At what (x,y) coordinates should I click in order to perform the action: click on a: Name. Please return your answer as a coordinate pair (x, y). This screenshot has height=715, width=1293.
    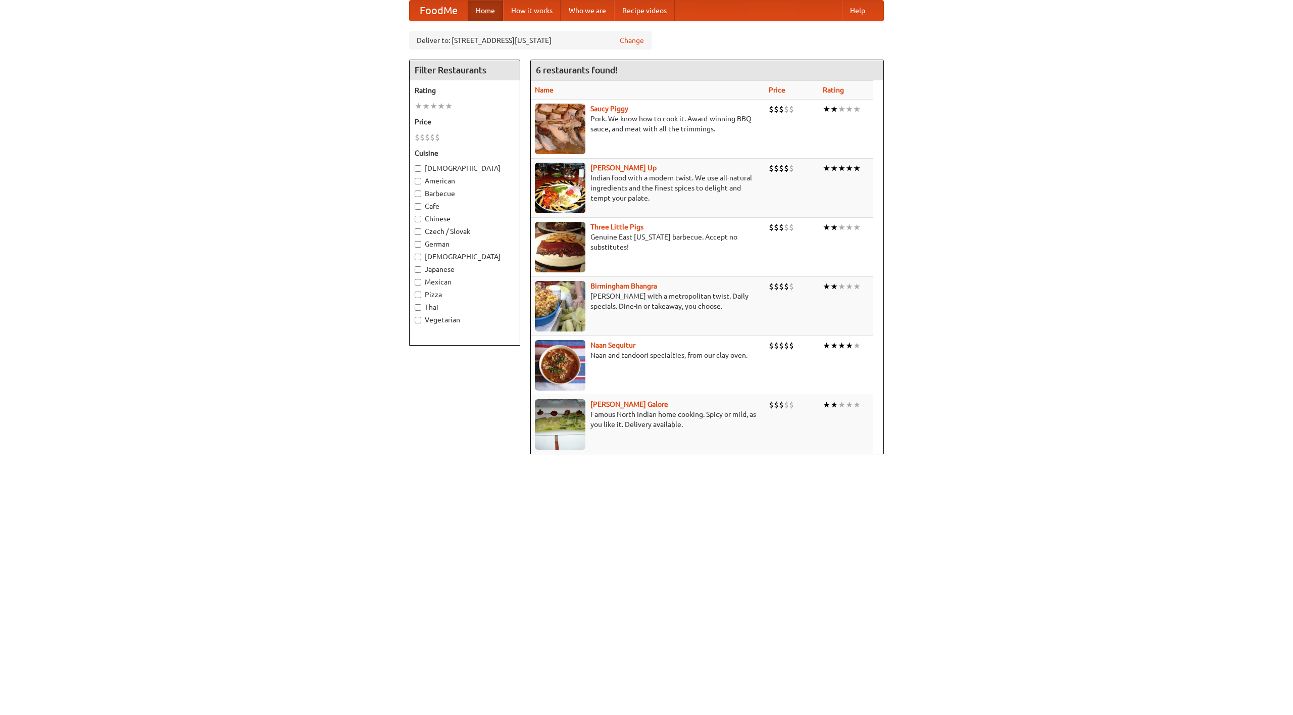
    Looking at the image, I should click on (544, 90).